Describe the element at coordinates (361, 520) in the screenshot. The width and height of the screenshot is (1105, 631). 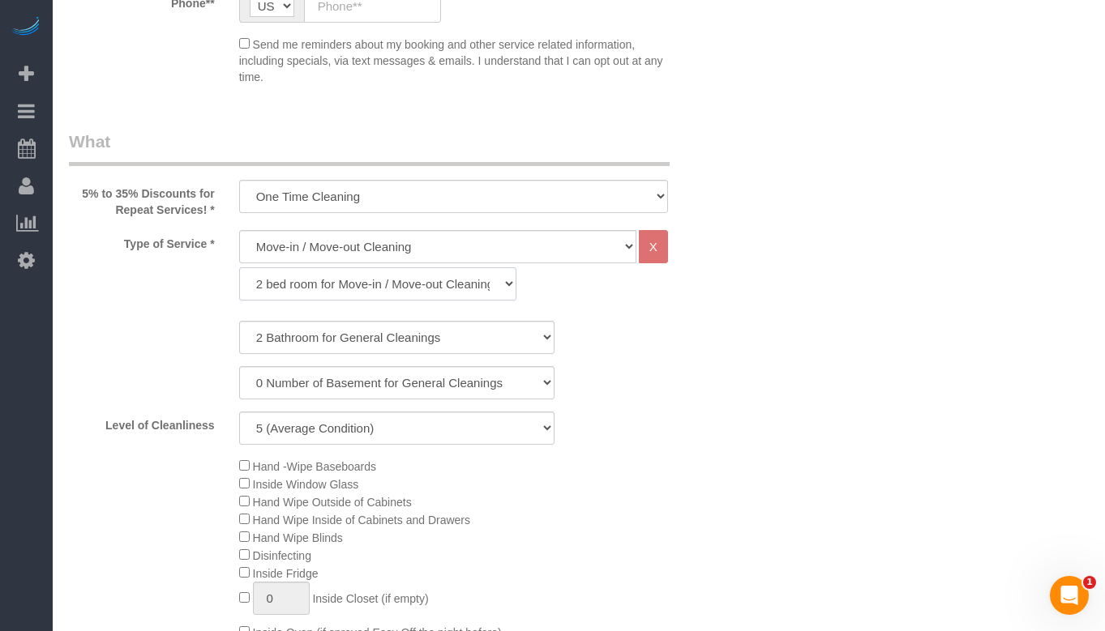
I see `span: Hand Wipe Inside of Cabinets and Drawers` at that location.